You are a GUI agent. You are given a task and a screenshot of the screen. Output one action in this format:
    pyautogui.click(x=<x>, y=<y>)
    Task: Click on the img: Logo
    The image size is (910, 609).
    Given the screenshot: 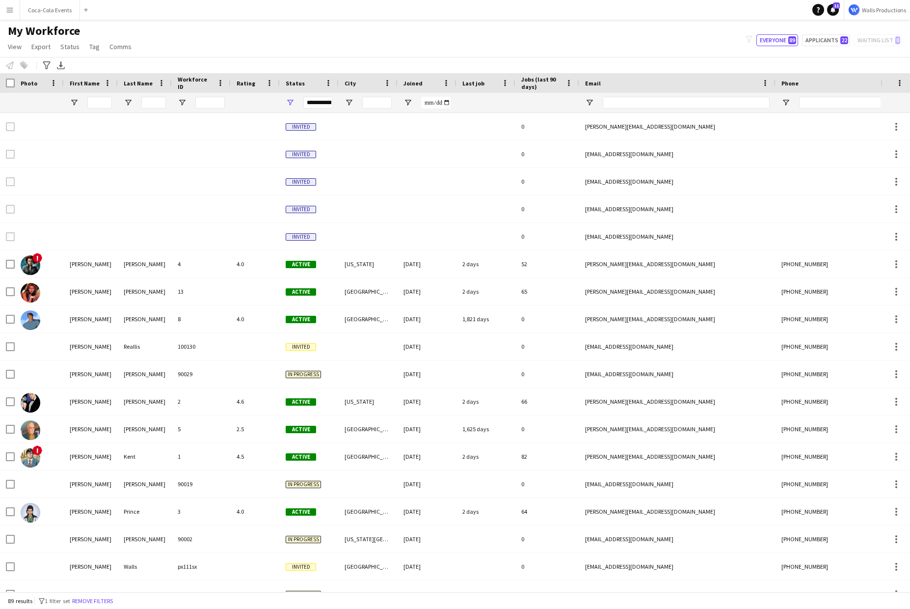 What is the action you would take?
    pyautogui.click(x=854, y=10)
    